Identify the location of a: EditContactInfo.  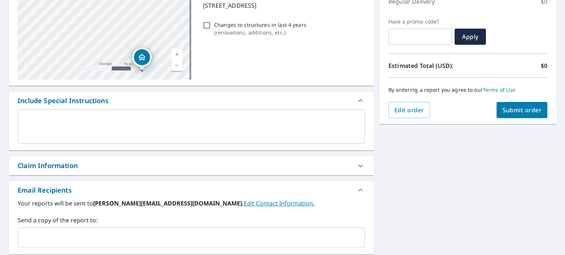
(279, 204).